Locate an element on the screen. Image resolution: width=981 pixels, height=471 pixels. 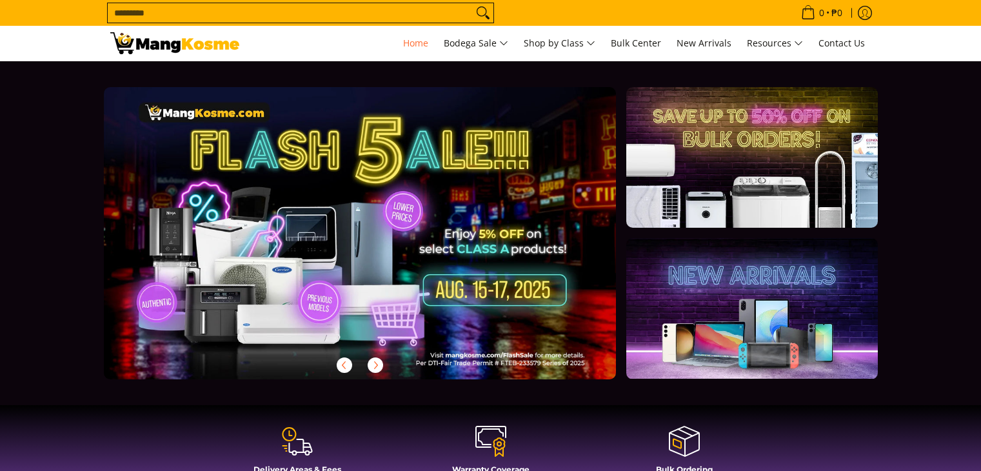
button: Next is located at coordinates (375, 365).